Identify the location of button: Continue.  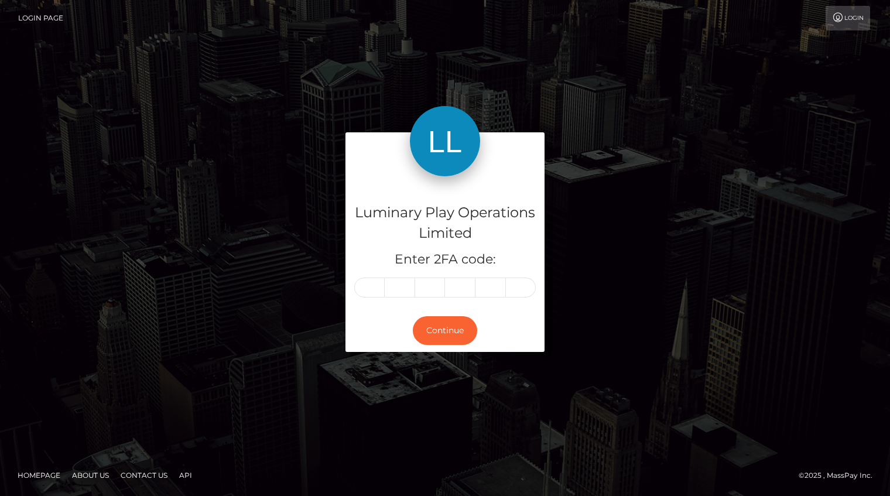
(445, 330).